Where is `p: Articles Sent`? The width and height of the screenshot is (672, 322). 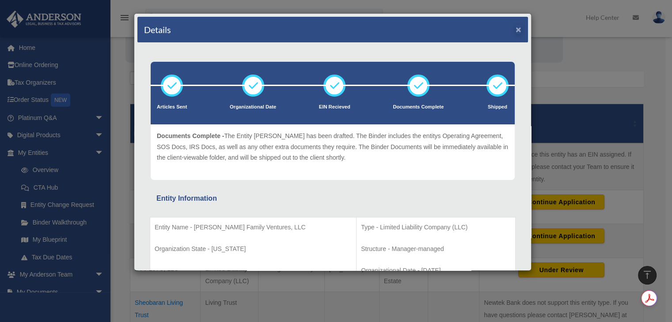
p: Articles Sent is located at coordinates (172, 107).